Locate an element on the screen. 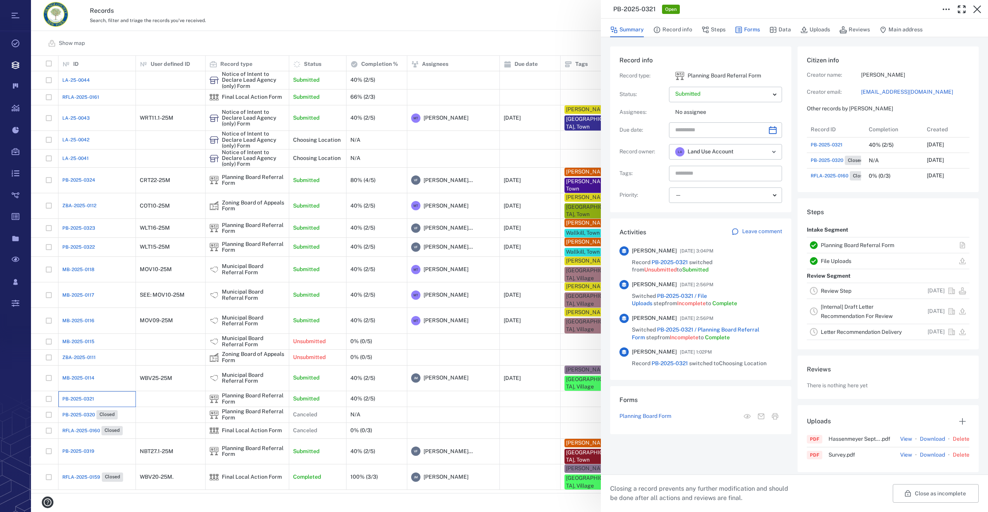  a: PB-2025-0321 is located at coordinates (670, 363).